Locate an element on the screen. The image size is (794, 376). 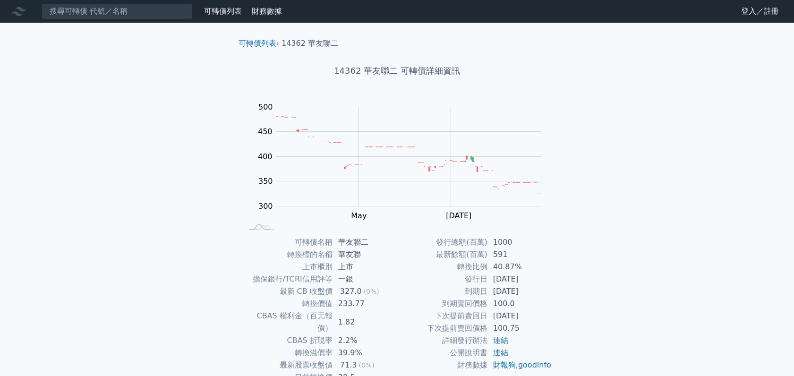
td: 最新 CB 收盤價 is located at coordinates (287, 292).